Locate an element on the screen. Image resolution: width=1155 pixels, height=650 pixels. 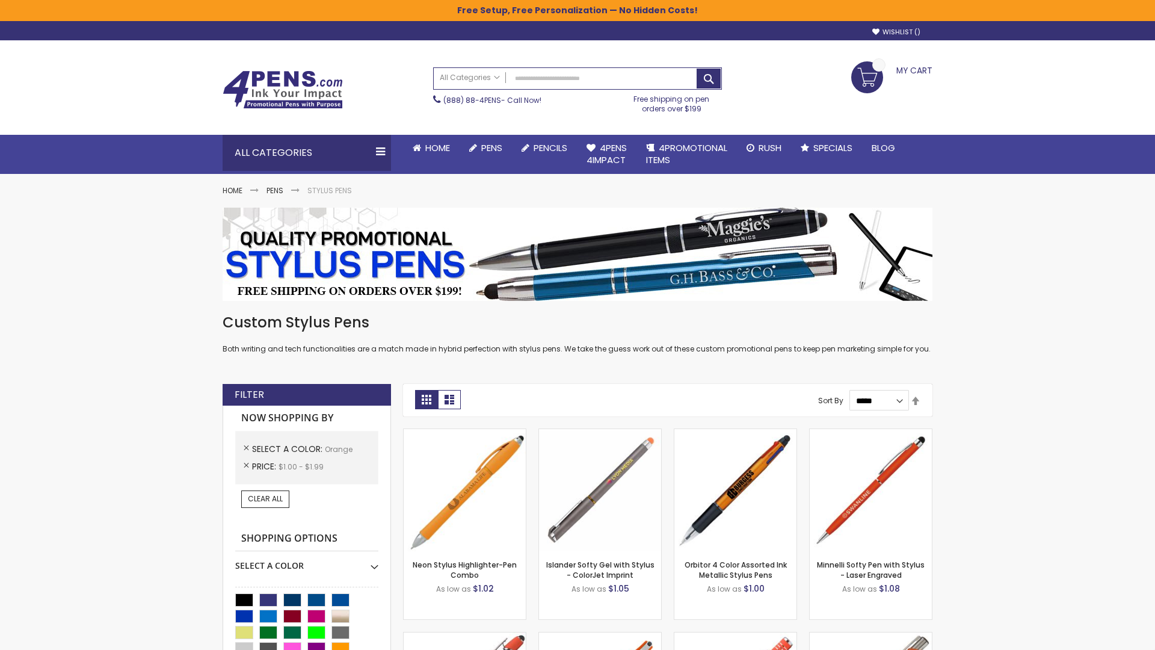
a: Minnelli Softy Pen with Stylus - Laser Engraved is located at coordinates (870, 569).